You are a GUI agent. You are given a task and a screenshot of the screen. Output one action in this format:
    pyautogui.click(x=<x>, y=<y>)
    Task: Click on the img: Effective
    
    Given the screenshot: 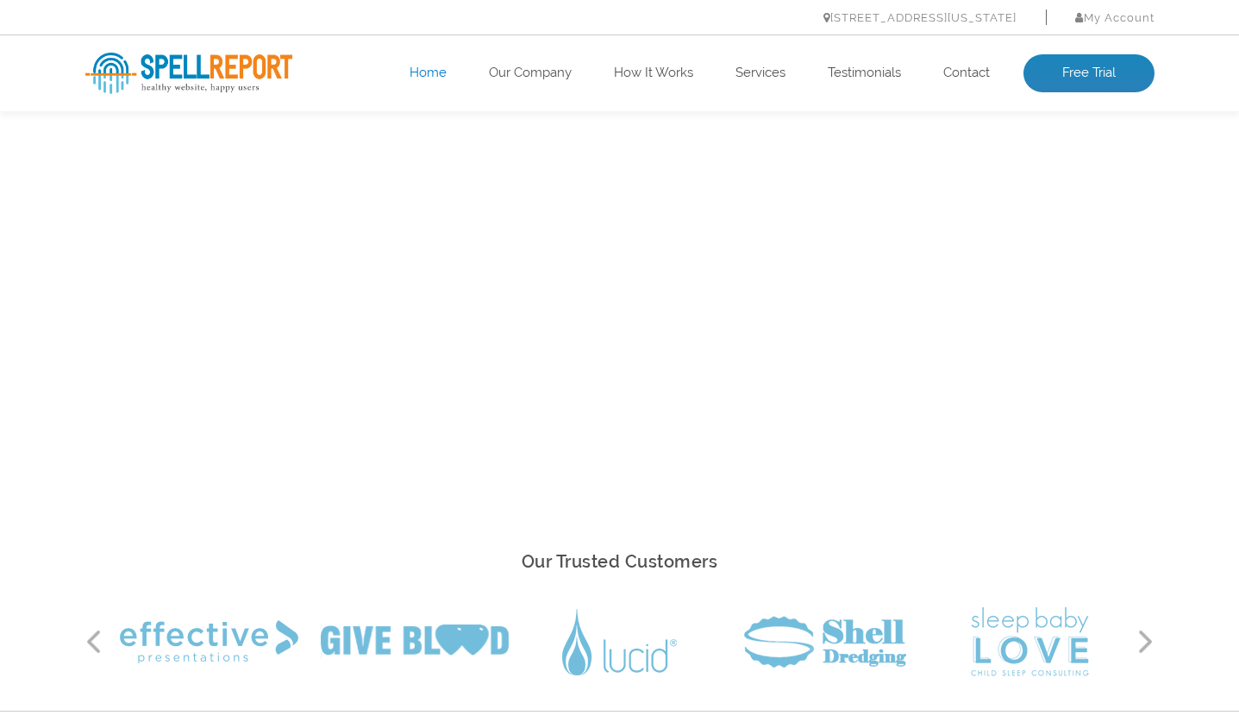 What is the action you would take?
    pyautogui.click(x=209, y=642)
    